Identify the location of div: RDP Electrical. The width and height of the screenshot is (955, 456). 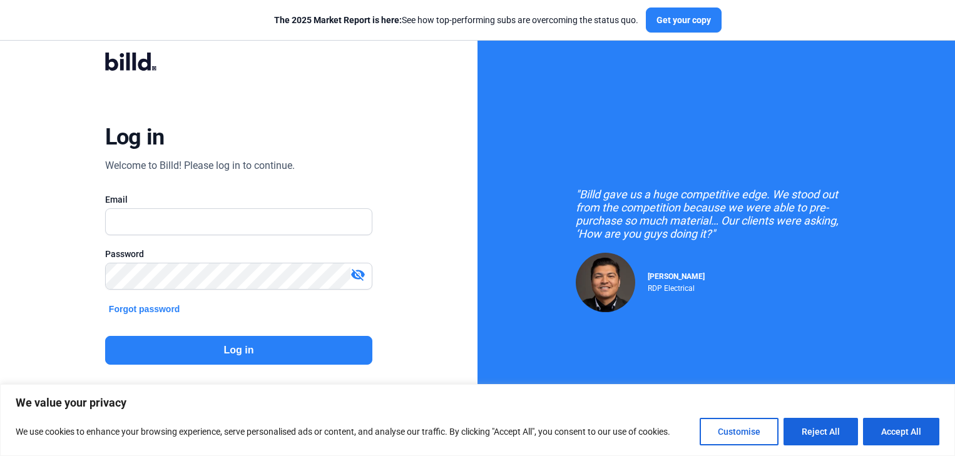
(676, 287).